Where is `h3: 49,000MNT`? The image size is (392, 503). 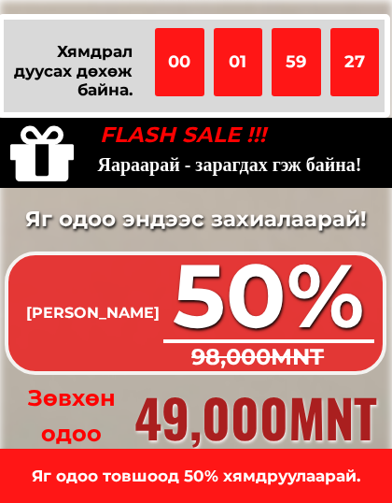
h3: 49,000MNT is located at coordinates (244, 416).